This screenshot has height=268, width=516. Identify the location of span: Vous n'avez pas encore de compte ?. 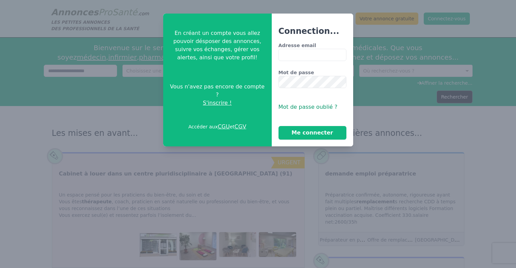
(217, 91).